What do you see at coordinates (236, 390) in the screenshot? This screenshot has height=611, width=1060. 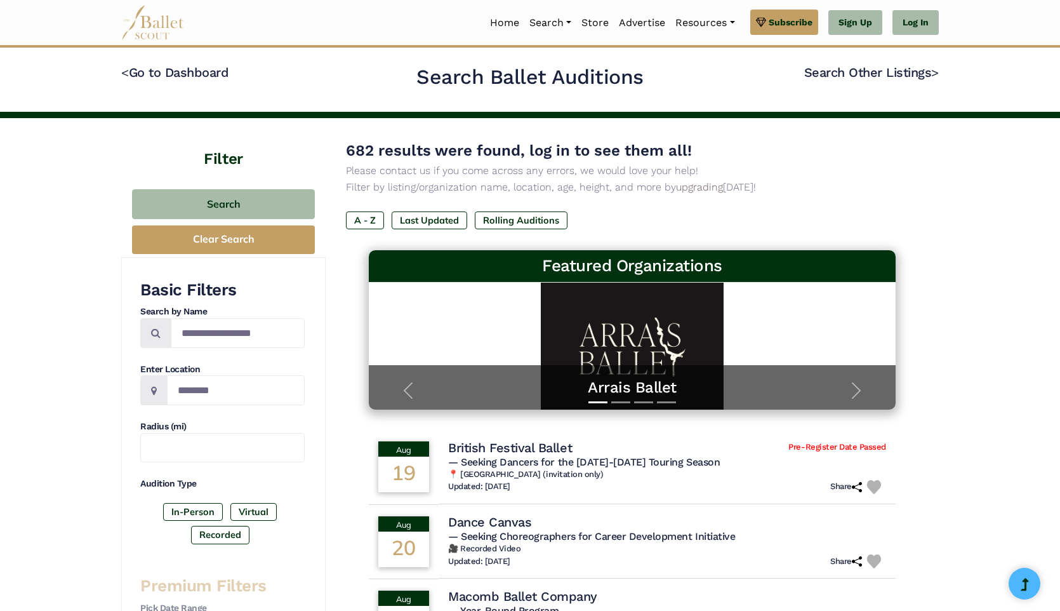 I see `input: Location` at bounding box center [236, 390].